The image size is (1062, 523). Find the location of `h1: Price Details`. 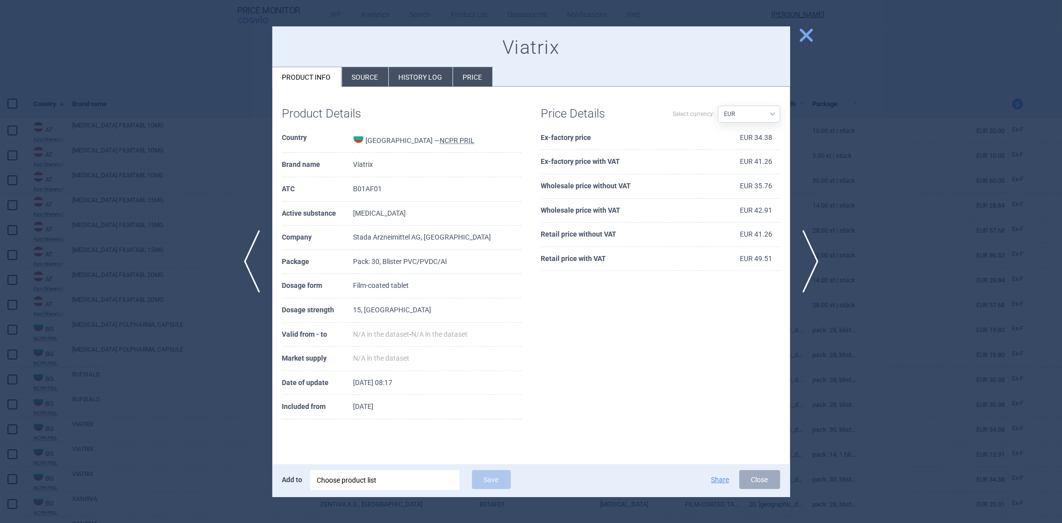

h1: Price Details is located at coordinates (601, 114).